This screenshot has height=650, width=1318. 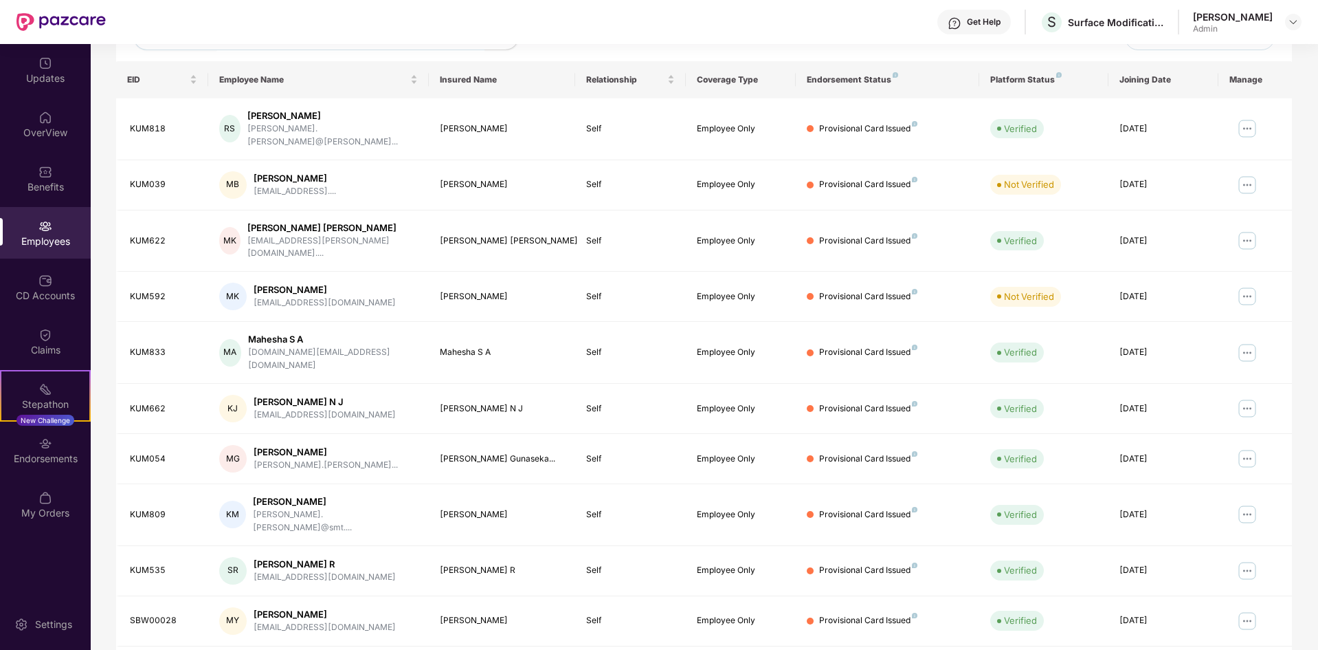 What do you see at coordinates (230, 129) in the screenshot?
I see `div: RS` at bounding box center [230, 129].